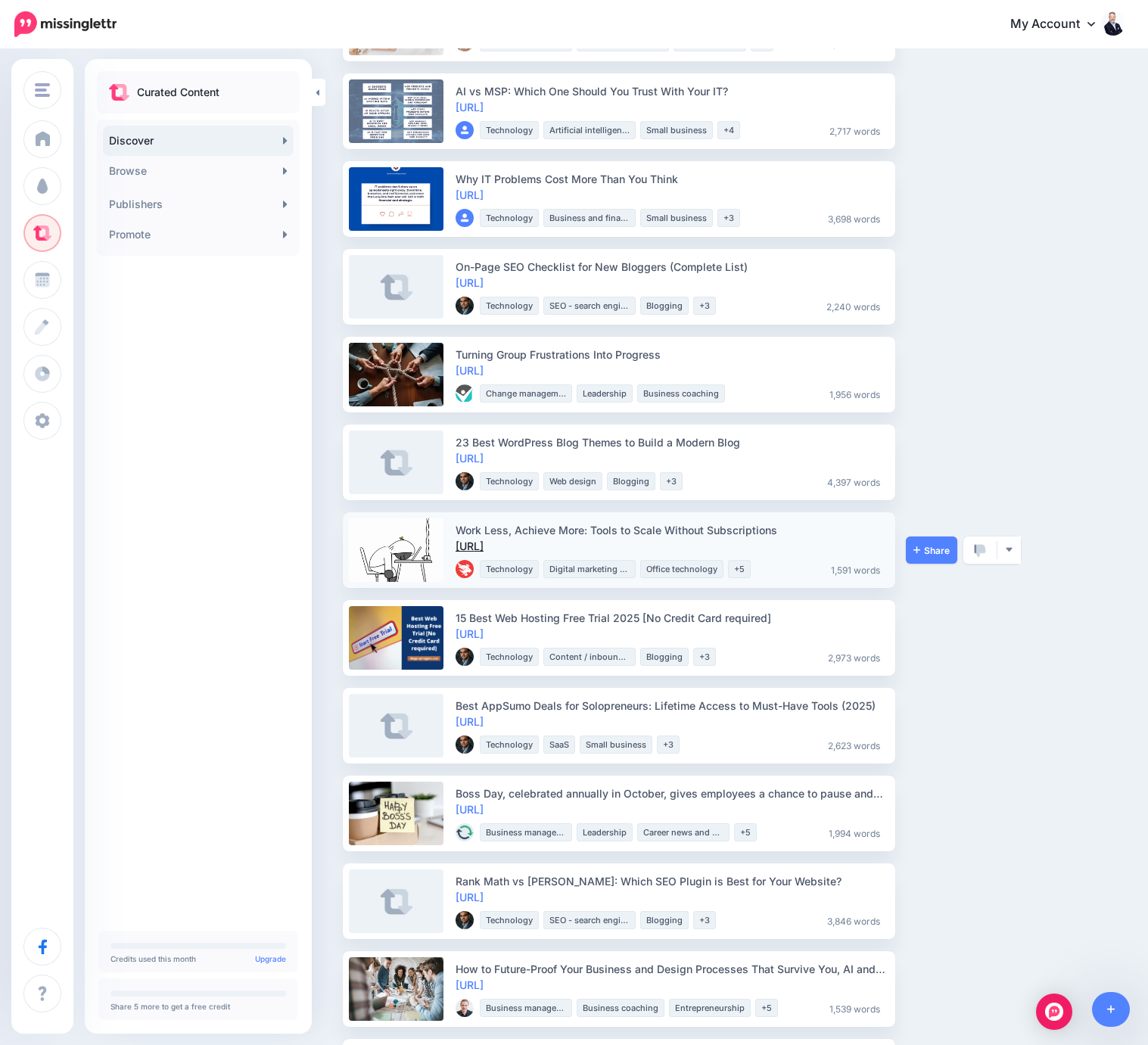 The height and width of the screenshot is (1045, 1148). What do you see at coordinates (854, 832) in the screenshot?
I see `li: 1,994 words` at bounding box center [854, 832].